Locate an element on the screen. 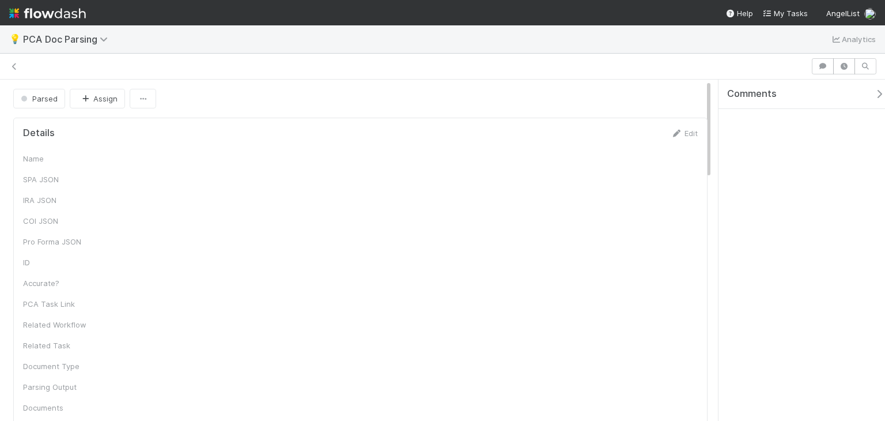 The image size is (885, 421). span: AngelList is located at coordinates (843, 13).